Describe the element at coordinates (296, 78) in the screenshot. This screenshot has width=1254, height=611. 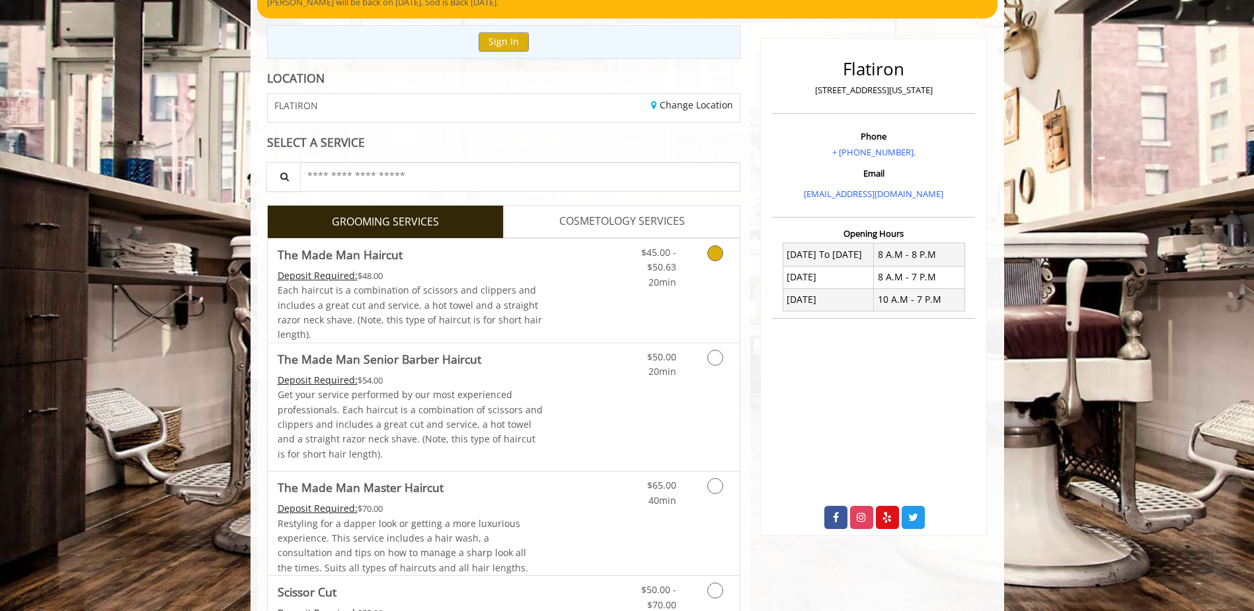
I see `b: LOCATION` at that location.